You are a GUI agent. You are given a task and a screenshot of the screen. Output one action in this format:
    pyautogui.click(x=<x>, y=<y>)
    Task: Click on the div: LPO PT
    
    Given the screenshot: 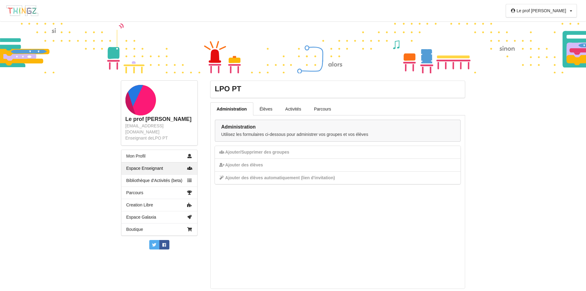 What is the action you would take?
    pyautogui.click(x=337, y=89)
    